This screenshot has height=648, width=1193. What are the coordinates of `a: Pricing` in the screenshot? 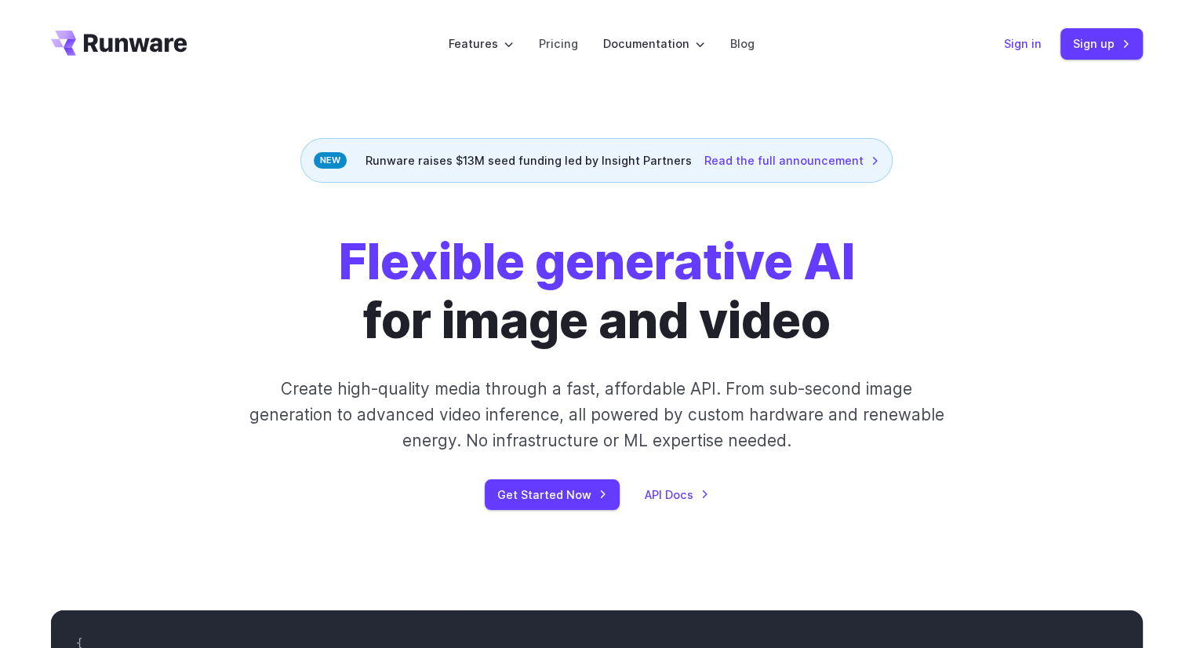 It's located at (559, 43).